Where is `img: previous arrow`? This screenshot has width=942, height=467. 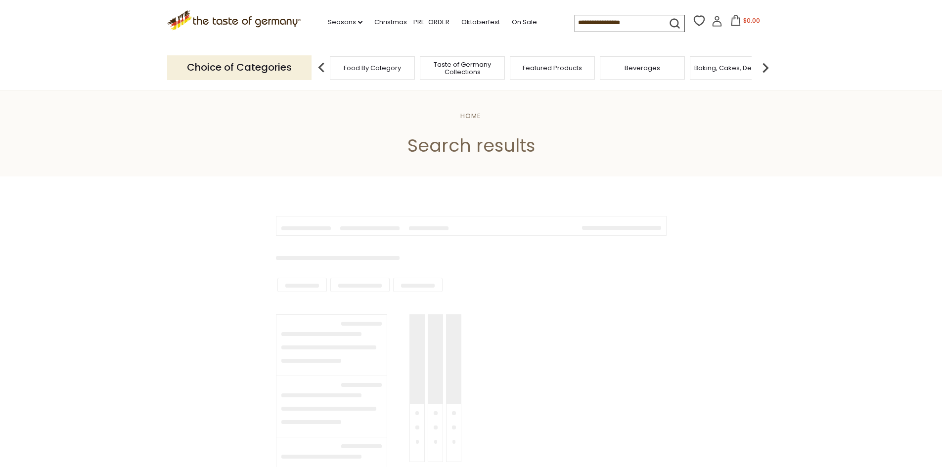 img: previous arrow is located at coordinates (322, 68).